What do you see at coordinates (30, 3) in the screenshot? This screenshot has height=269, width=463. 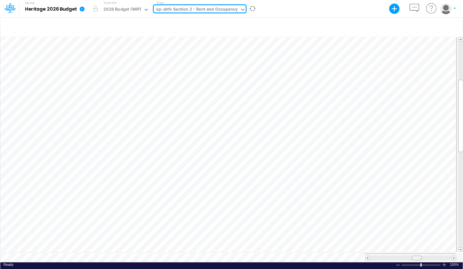 I see `label: Model` at bounding box center [30, 3].